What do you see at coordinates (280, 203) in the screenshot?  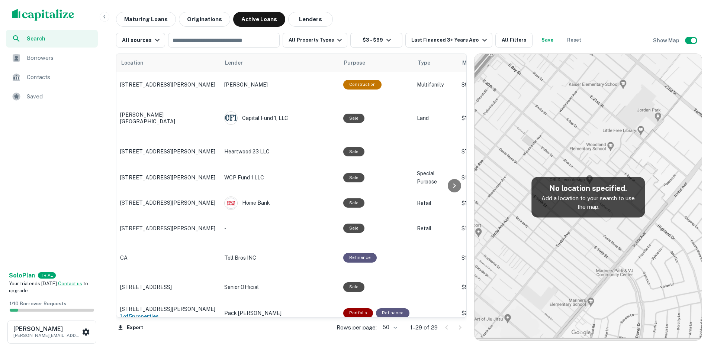 I see `div: Home Bank` at bounding box center [280, 203].